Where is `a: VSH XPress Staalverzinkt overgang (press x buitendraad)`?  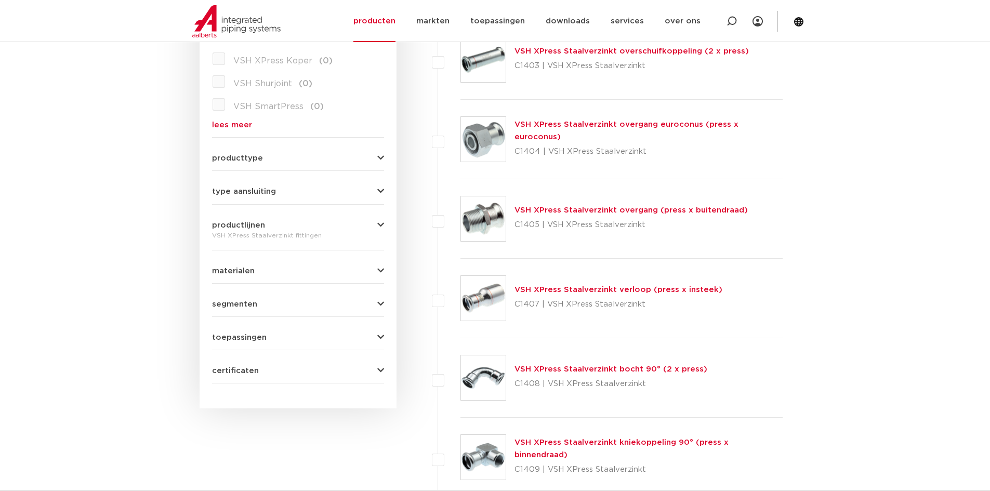 a: VSH XPress Staalverzinkt overgang (press x buitendraad) is located at coordinates (631, 210).